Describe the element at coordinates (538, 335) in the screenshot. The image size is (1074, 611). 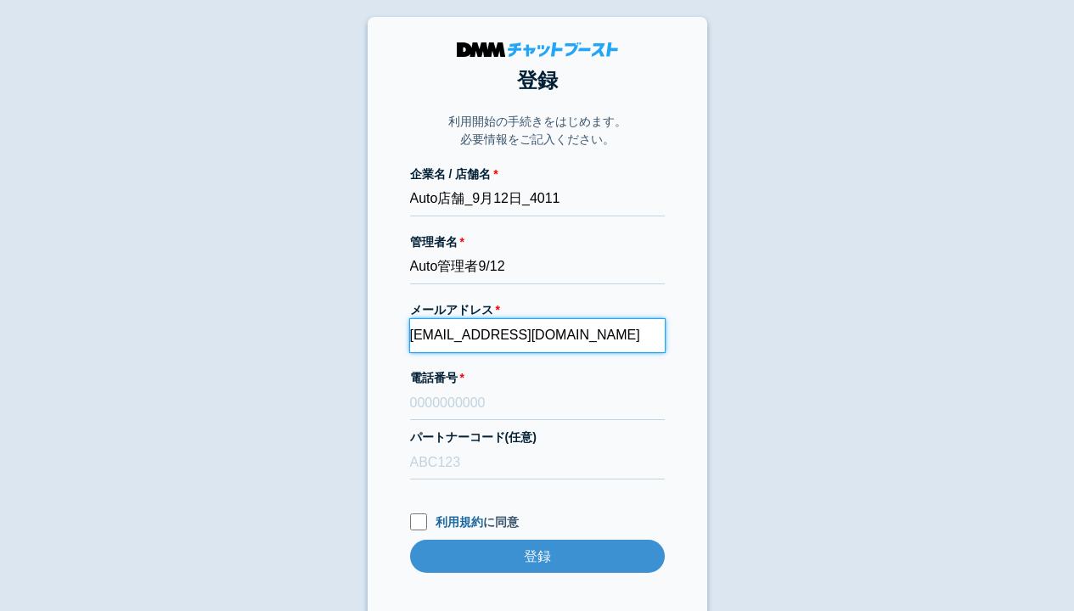
I see `input: xxx@cb.com` at that location.